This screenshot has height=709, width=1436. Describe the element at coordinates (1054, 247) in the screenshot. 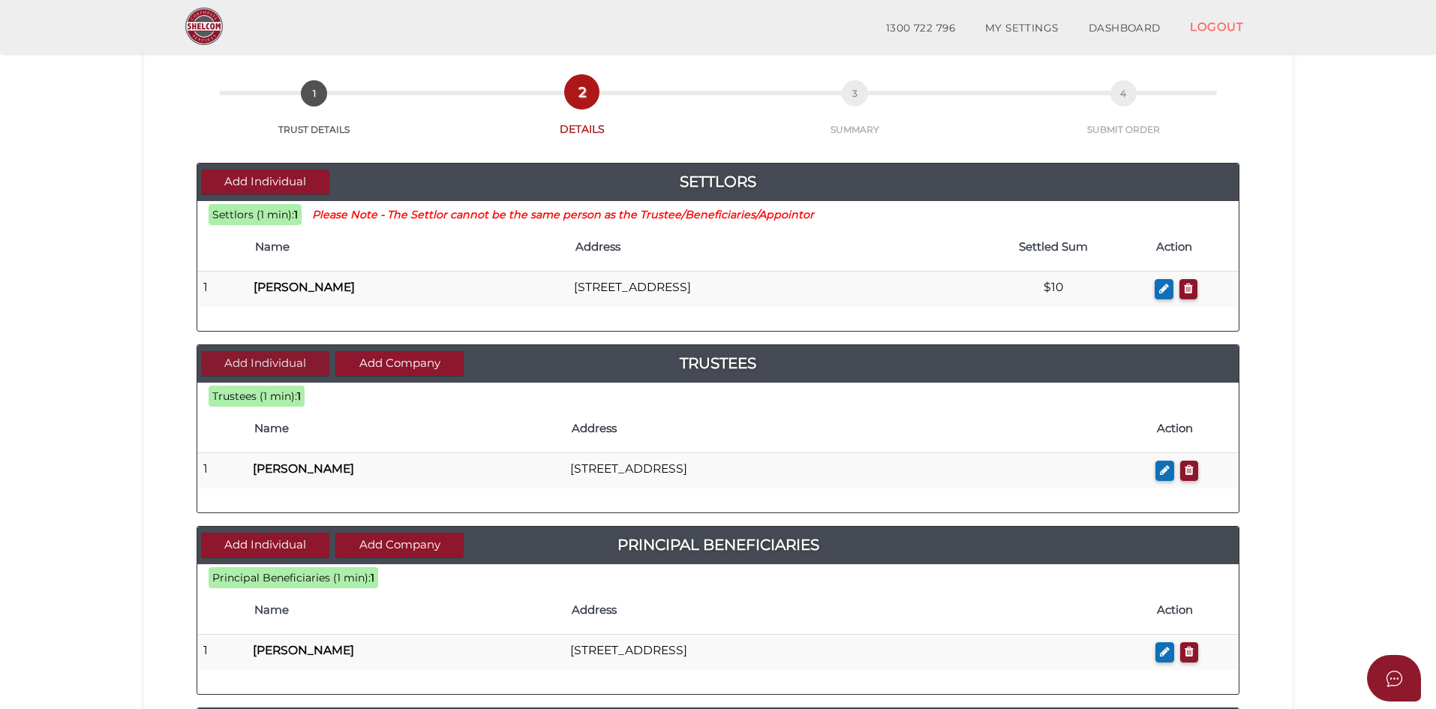

I see `h4: Settled Sum` at that location.